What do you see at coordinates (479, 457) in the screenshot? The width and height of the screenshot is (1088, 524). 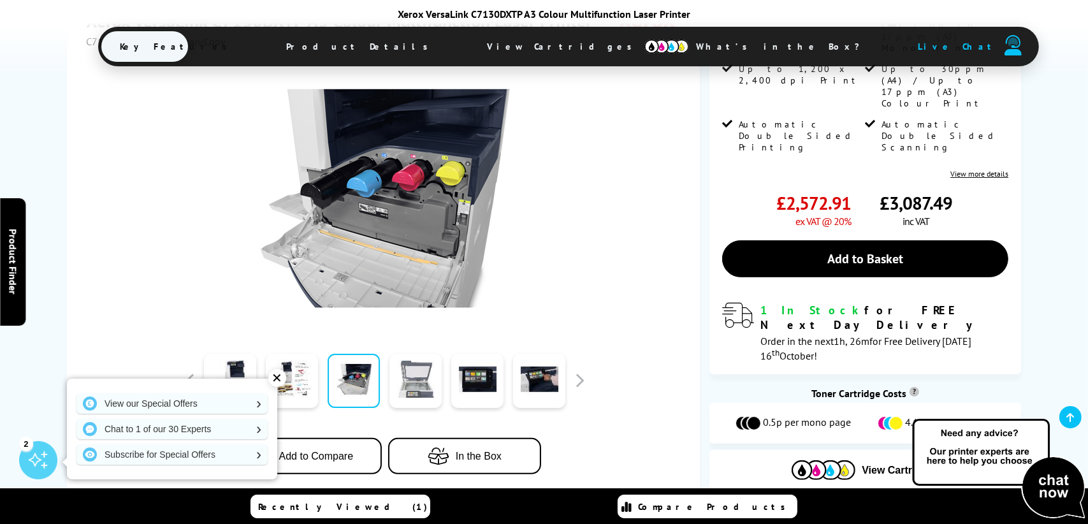 I see `span: In the Box` at bounding box center [479, 457].